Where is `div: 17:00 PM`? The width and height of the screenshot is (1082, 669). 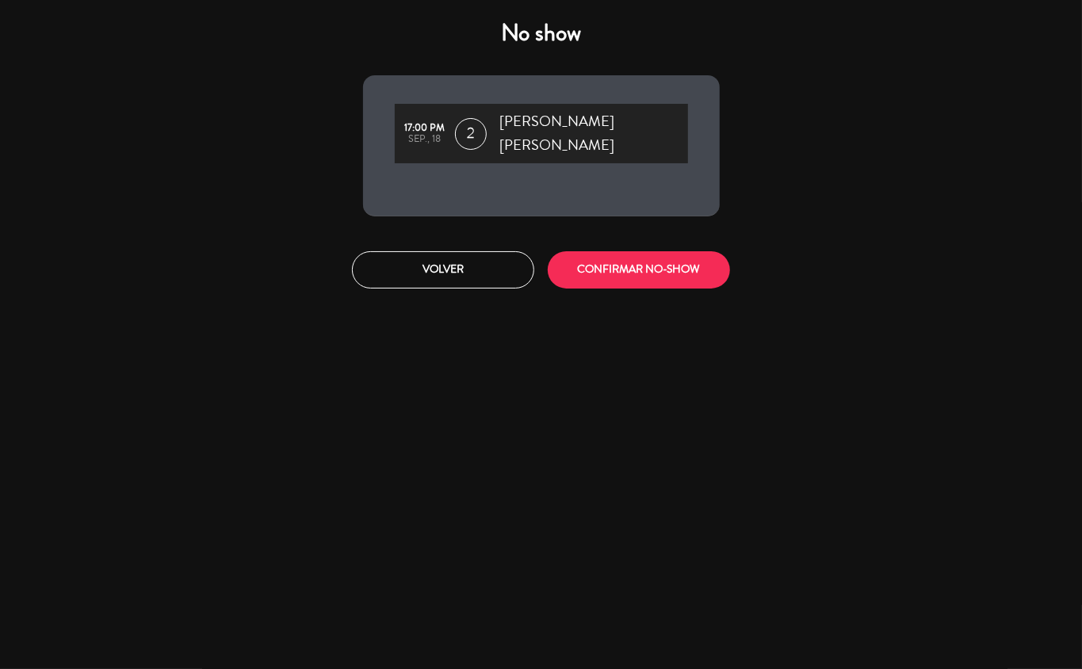
div: 17:00 PM is located at coordinates (425, 128).